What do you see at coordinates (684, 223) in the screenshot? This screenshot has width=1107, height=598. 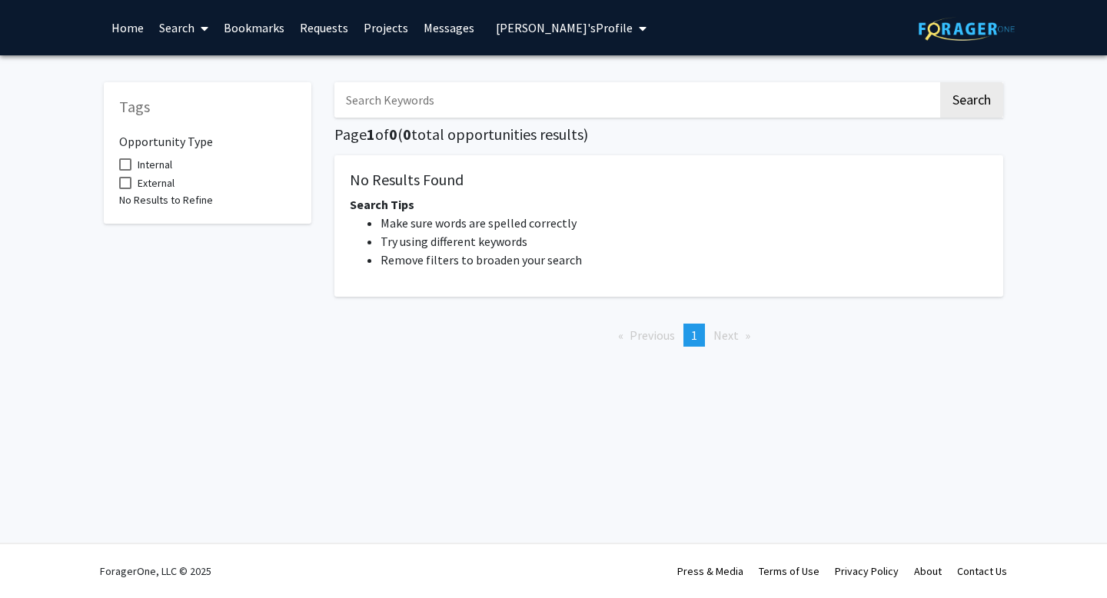 I see `li: Make sure words are spelled correctly` at bounding box center [684, 223].